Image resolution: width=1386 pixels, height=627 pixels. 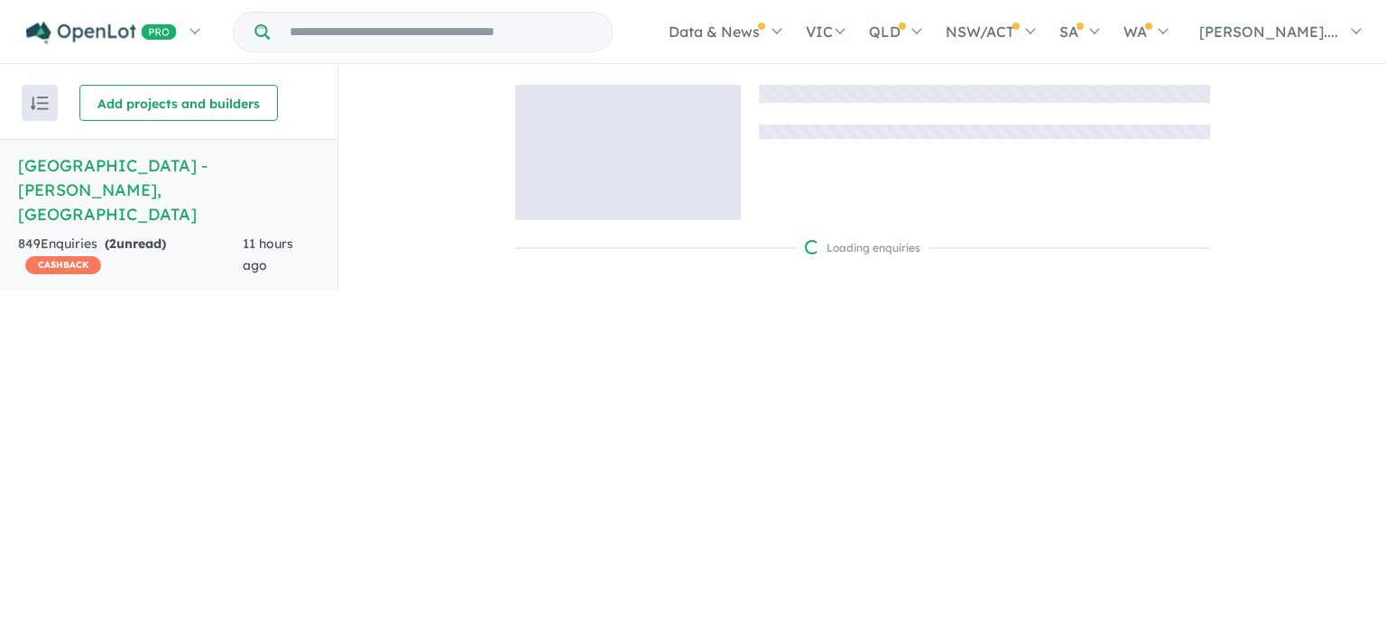 I want to click on span: 2, so click(x=113, y=244).